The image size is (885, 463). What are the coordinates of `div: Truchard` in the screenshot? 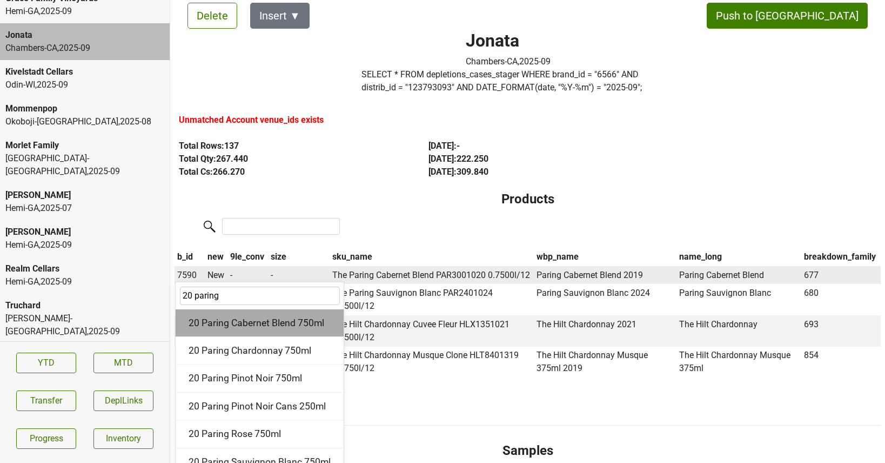 It's located at (85, 305).